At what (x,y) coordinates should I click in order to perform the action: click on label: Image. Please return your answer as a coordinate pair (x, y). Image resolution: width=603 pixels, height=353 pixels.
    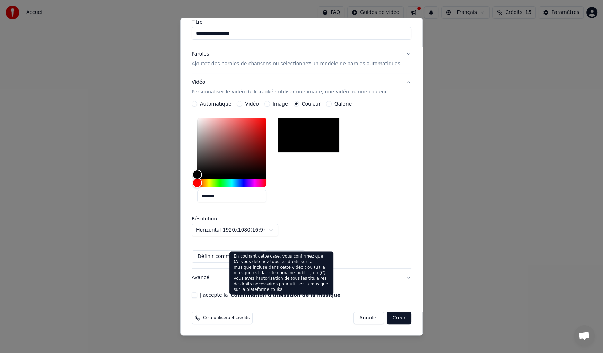
    Looking at the image, I should click on (280, 104).